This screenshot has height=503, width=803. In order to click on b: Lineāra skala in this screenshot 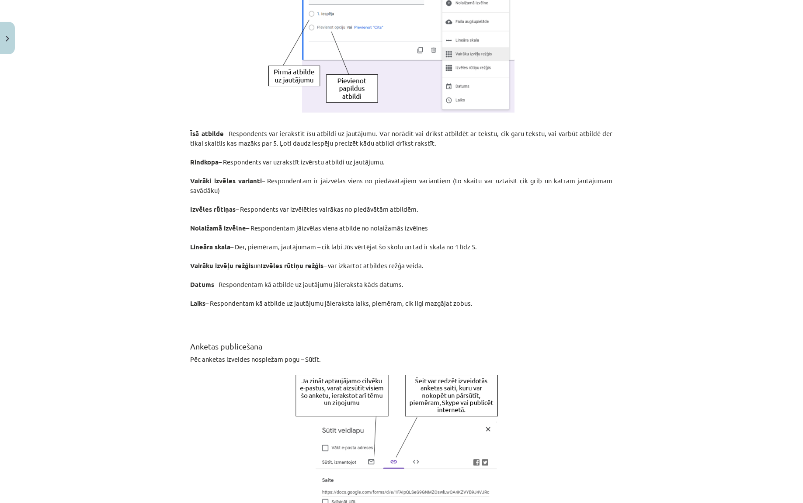, I will do `click(211, 246)`.